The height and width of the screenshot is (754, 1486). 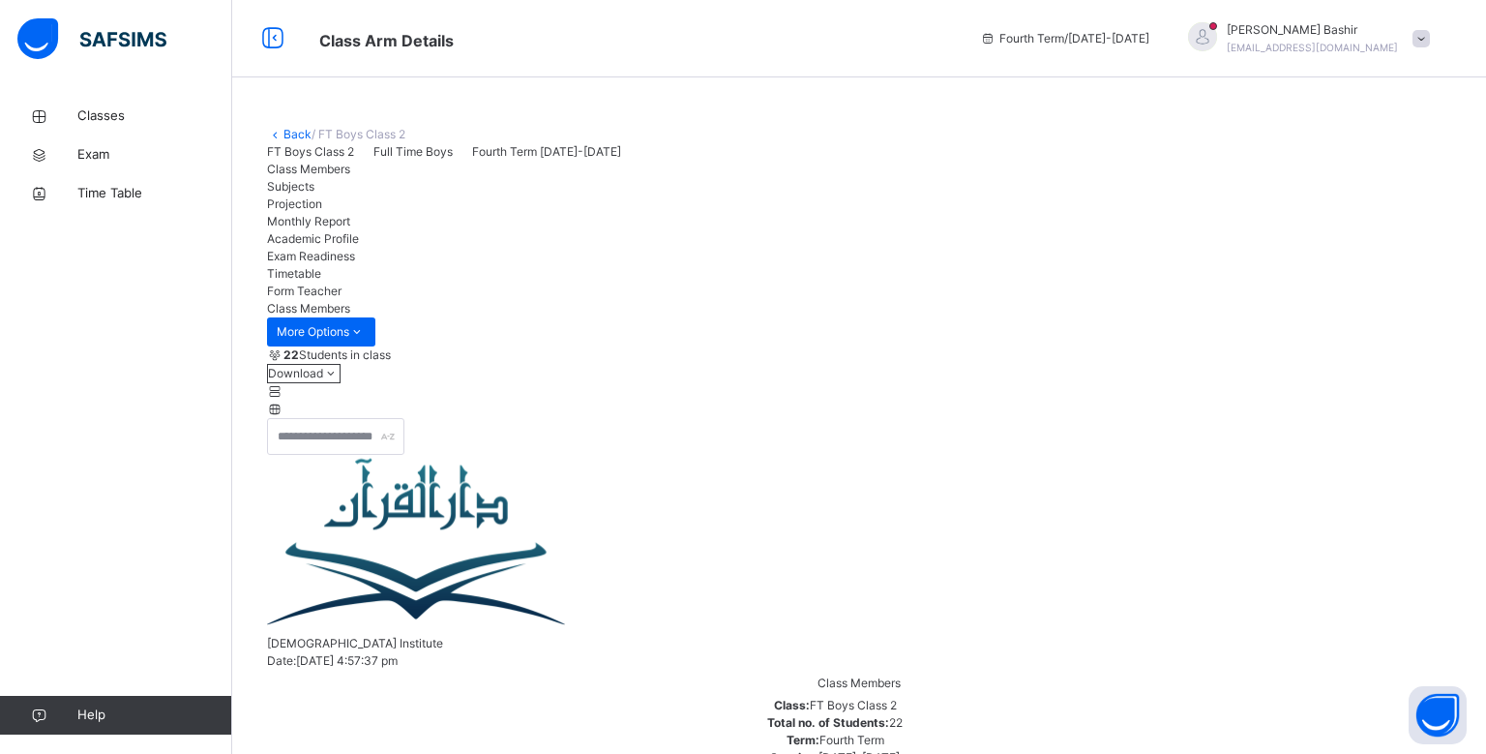 I want to click on span: Exam Readiness, so click(x=311, y=255).